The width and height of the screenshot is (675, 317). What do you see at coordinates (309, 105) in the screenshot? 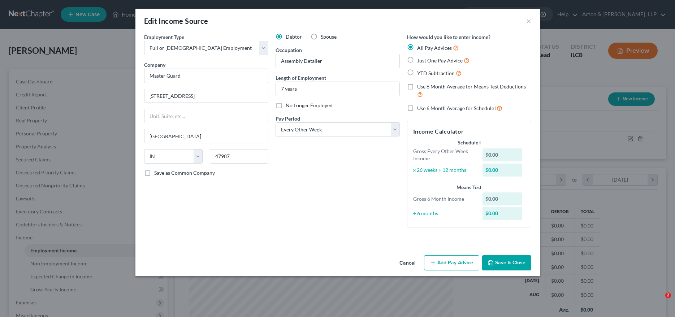
I see `span: No Longer Employed` at bounding box center [309, 105].